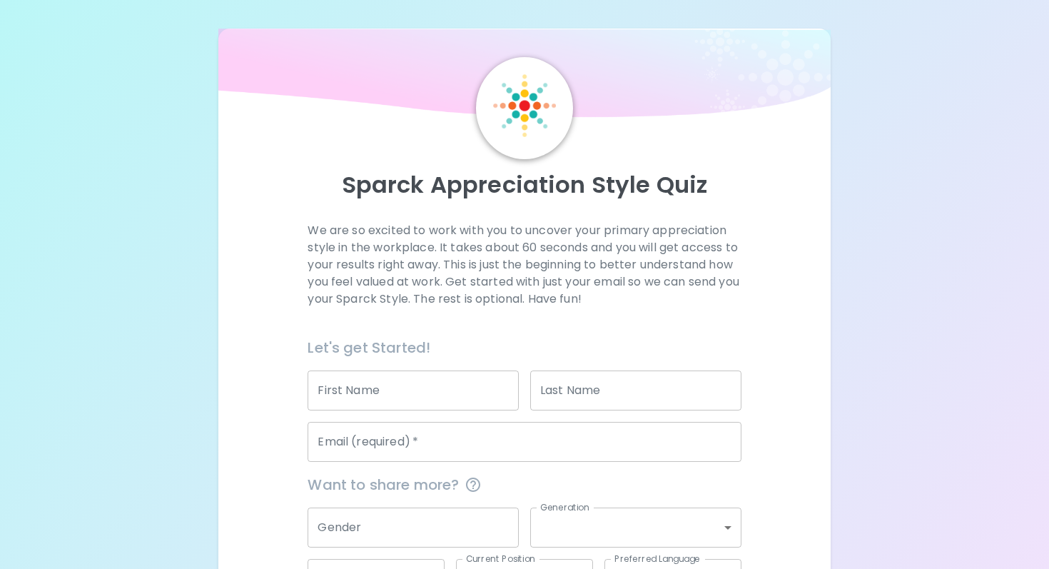 This screenshot has height=569, width=1049. I want to click on label: Generation, so click(564, 507).